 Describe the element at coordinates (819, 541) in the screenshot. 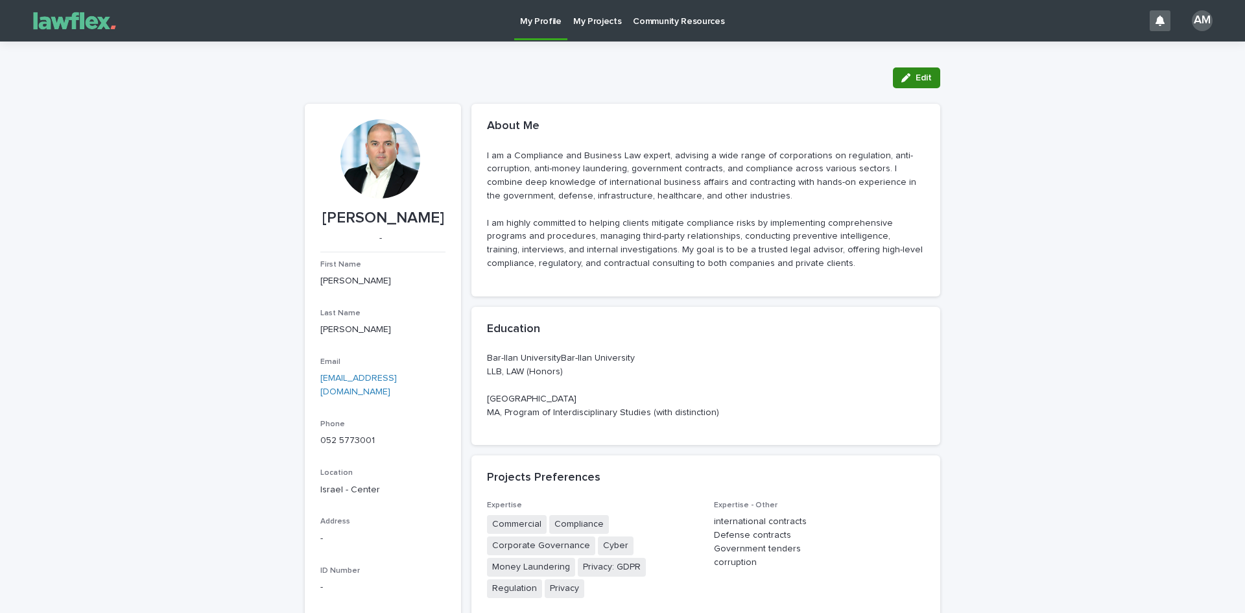

I see `p: international contracts Defense contracts Government tenders corruption` at that location.